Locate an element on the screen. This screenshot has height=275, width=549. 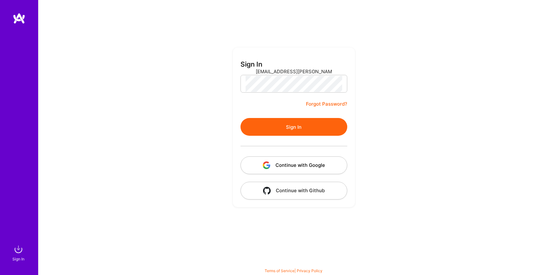
div: Sign In is located at coordinates (18, 259).